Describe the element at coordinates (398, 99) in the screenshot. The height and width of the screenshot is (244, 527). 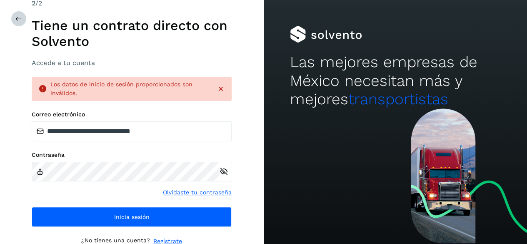
I see `span: transportistas` at that location.